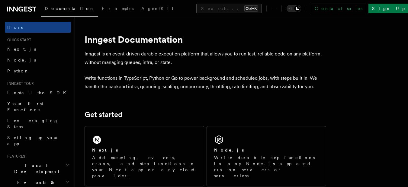 Image resolution: width=408 pixels, height=187 pixels. I want to click on span: Install the SDK, so click(38, 93).